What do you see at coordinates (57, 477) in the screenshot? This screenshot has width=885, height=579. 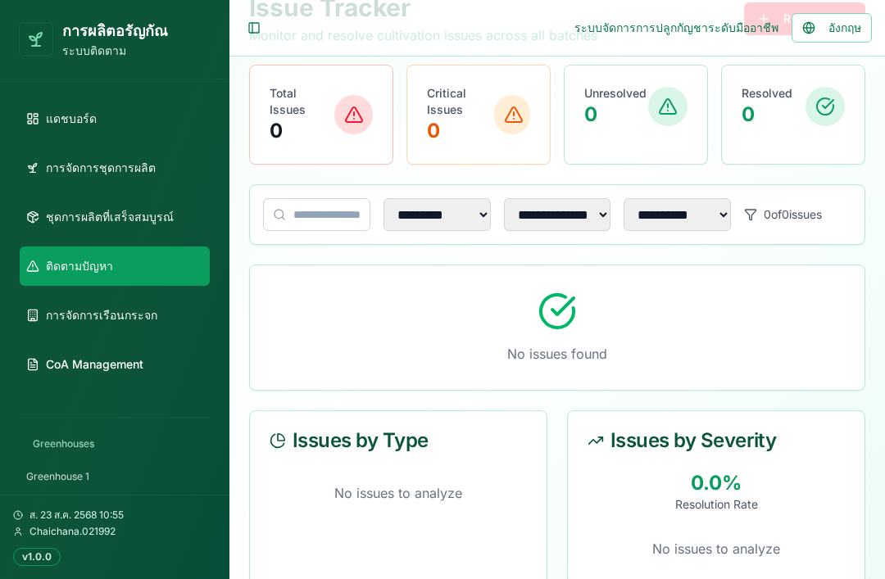 I see `span: Greenhouse 1` at bounding box center [57, 477].